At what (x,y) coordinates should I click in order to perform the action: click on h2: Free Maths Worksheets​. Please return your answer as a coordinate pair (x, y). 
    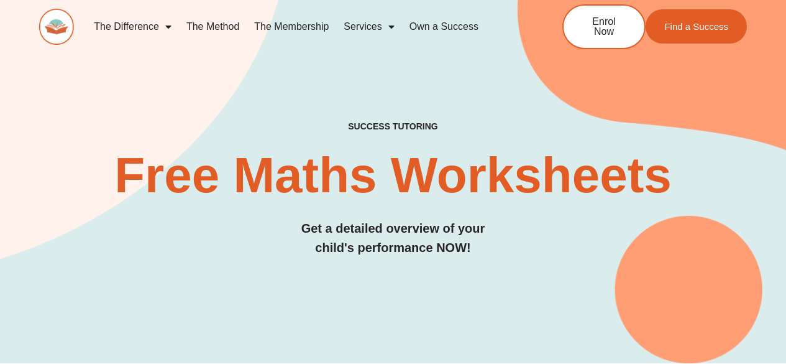
    Looking at the image, I should click on (393, 175).